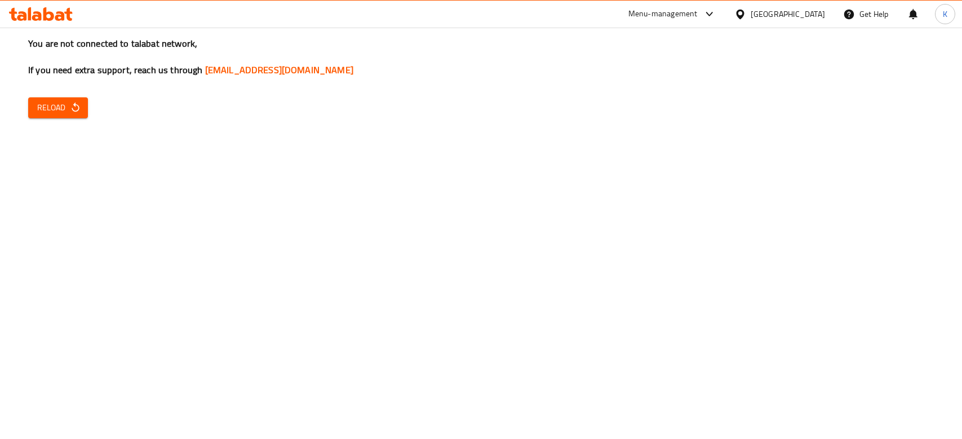 This screenshot has height=439, width=962. What do you see at coordinates (481, 57) in the screenshot?
I see `h3: You are not connected to talabat network, If you need extra support, reach us through` at bounding box center [481, 57].